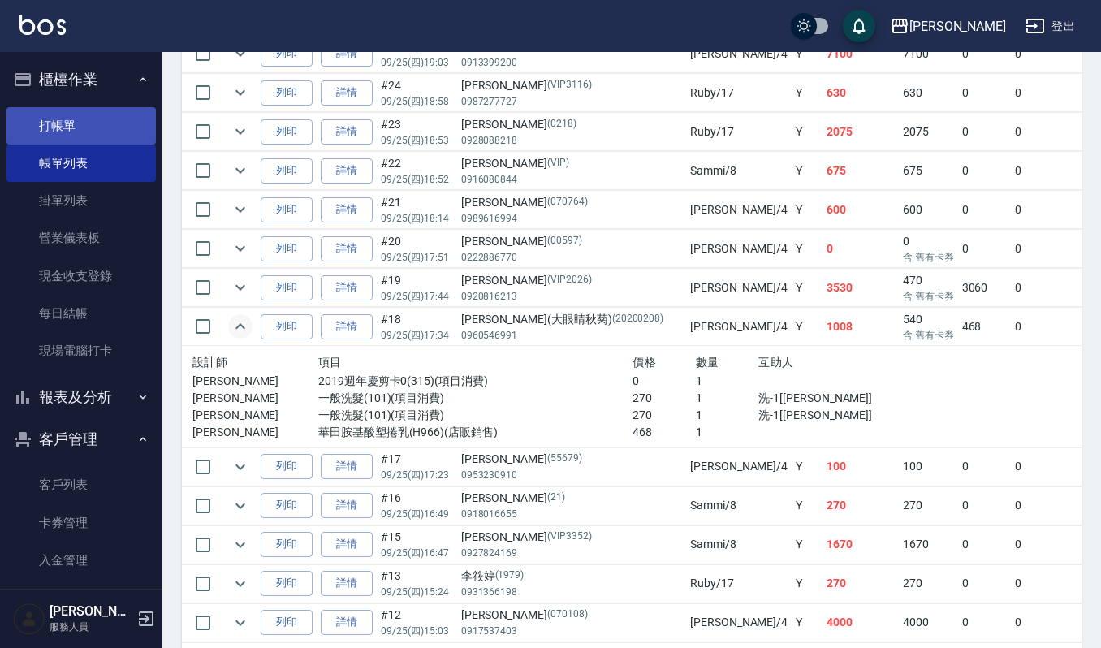 The image size is (1101, 648). I want to click on td: 3530, so click(861, 287).